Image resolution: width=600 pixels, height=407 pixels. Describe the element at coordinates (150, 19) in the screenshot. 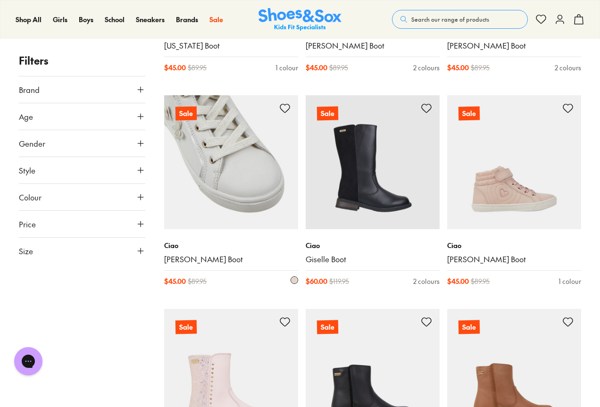

I see `span: Sneakers` at that location.